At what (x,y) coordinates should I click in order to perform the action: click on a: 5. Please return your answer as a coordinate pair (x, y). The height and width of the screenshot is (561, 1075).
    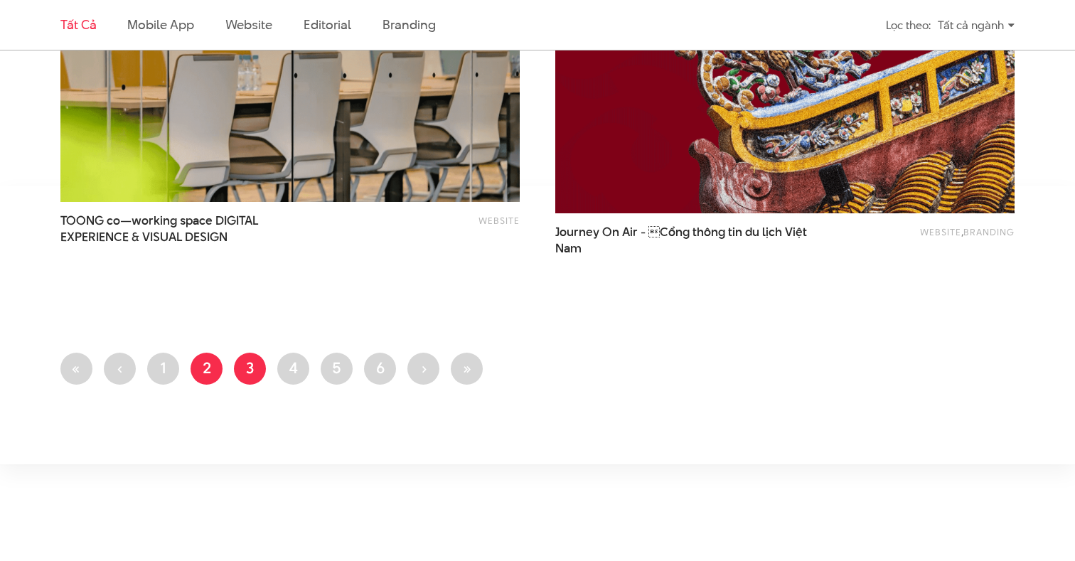
    Looking at the image, I should click on (336, 368).